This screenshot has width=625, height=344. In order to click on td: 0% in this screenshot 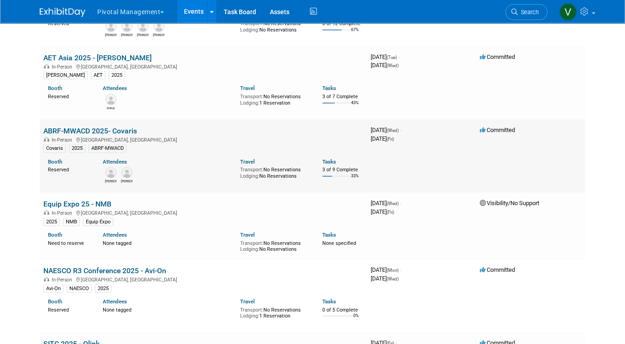, I will do `click(356, 319)`.